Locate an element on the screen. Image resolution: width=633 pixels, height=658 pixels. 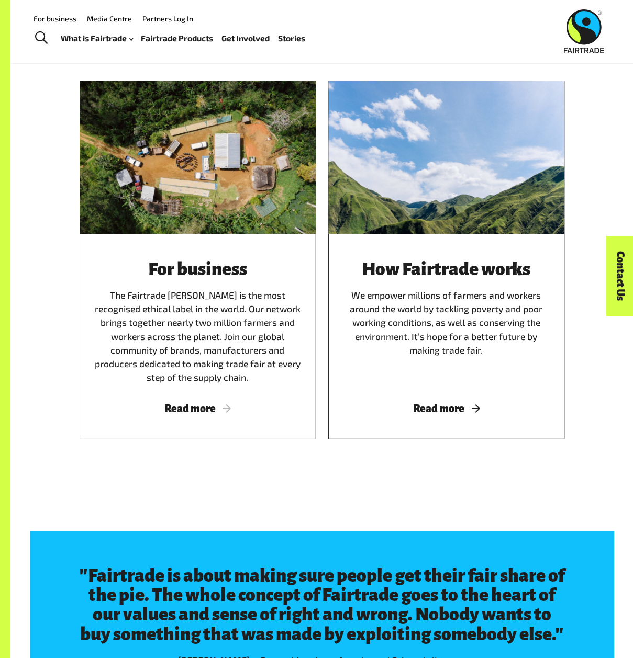
a: Get Involved is located at coordinates (245, 38).